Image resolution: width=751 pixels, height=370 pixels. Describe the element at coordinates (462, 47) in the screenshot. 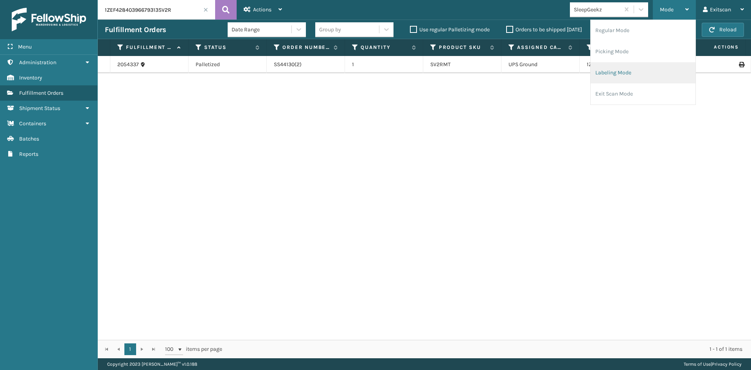

I see `label: Product SKU` at that location.